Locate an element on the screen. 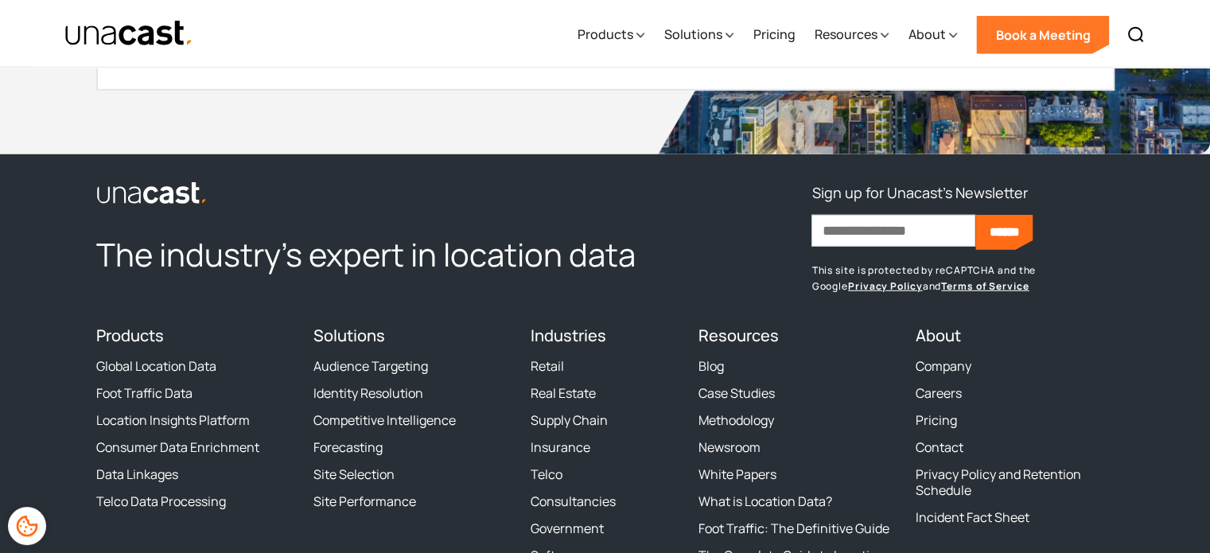  a: Privacy Policy and Retention Schedule is located at coordinates (1014, 482).